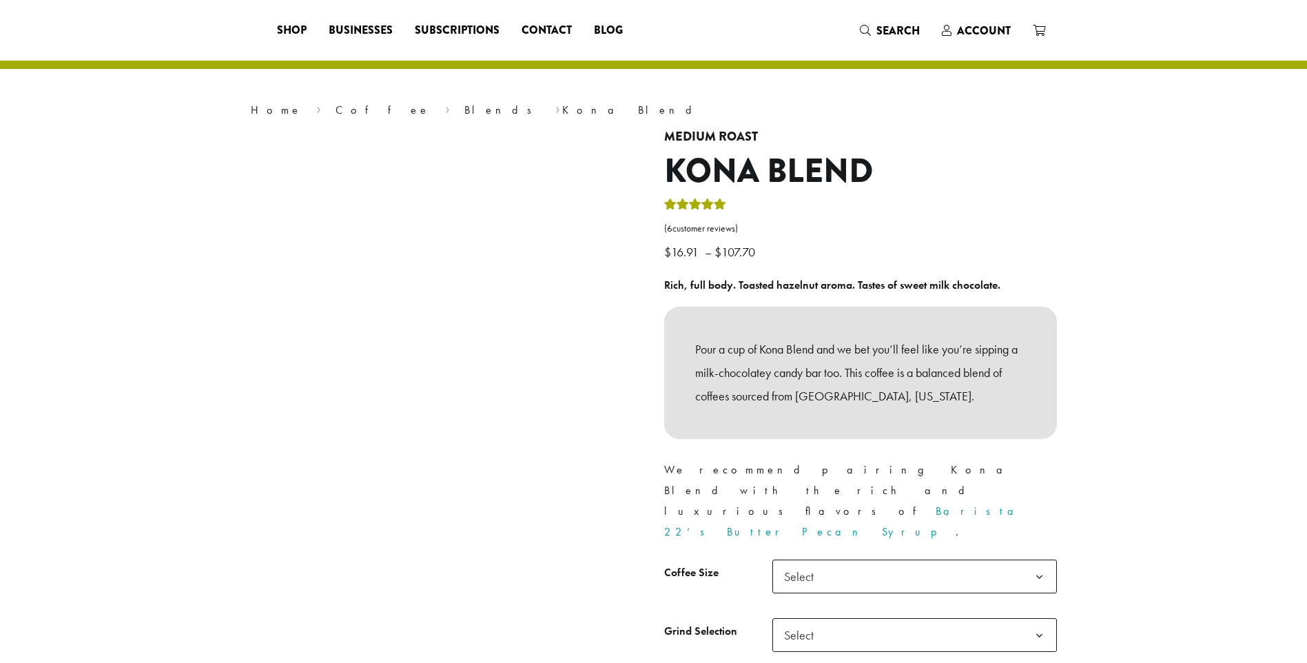  I want to click on p: Pour a cup of Kona Blend and we bet you’ll feel like you’re sipping a milk-chocolatey candy bar t..., so click(860, 372).